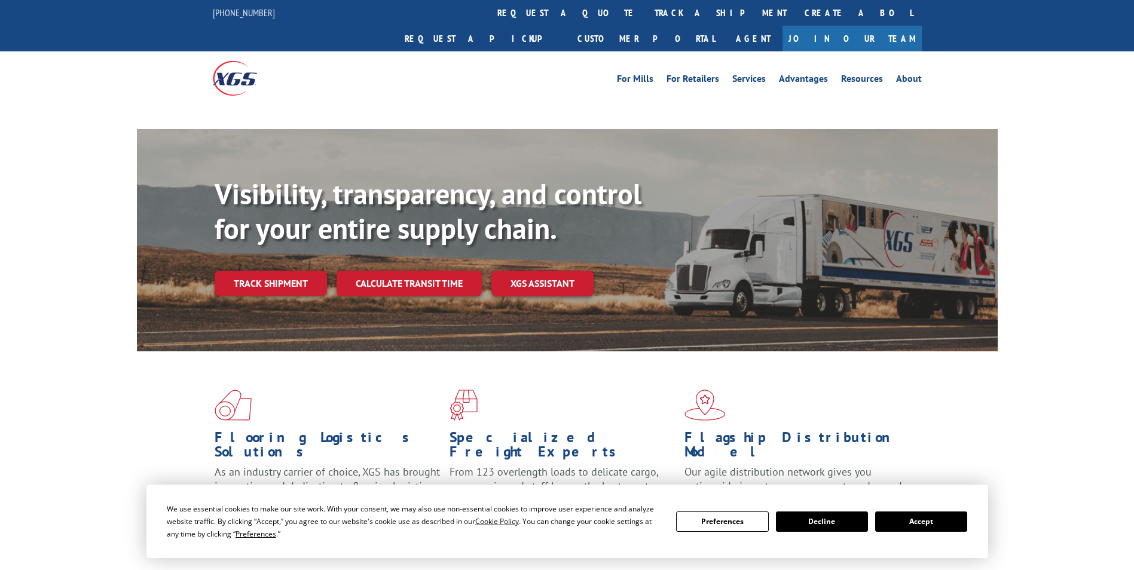 The width and height of the screenshot is (1134, 570). I want to click on a: Join Our Team, so click(852, 38).